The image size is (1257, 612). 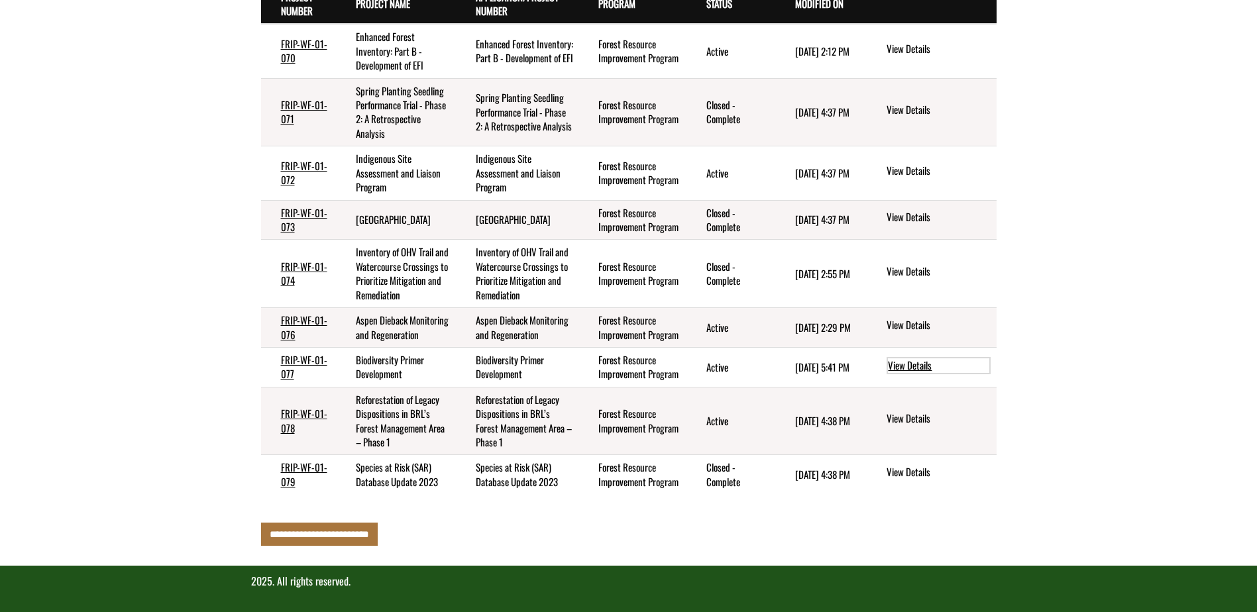 I want to click on a: FRIP-WF-01-073, so click(x=304, y=219).